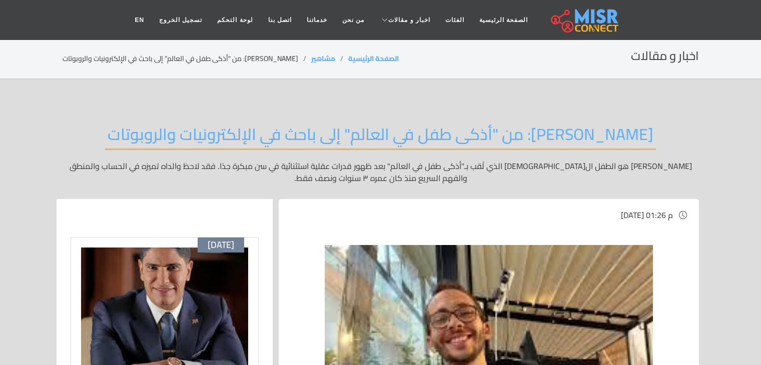 This screenshot has width=761, height=365. What do you see at coordinates (181, 20) in the screenshot?
I see `a: تسجيل الخروج` at bounding box center [181, 20].